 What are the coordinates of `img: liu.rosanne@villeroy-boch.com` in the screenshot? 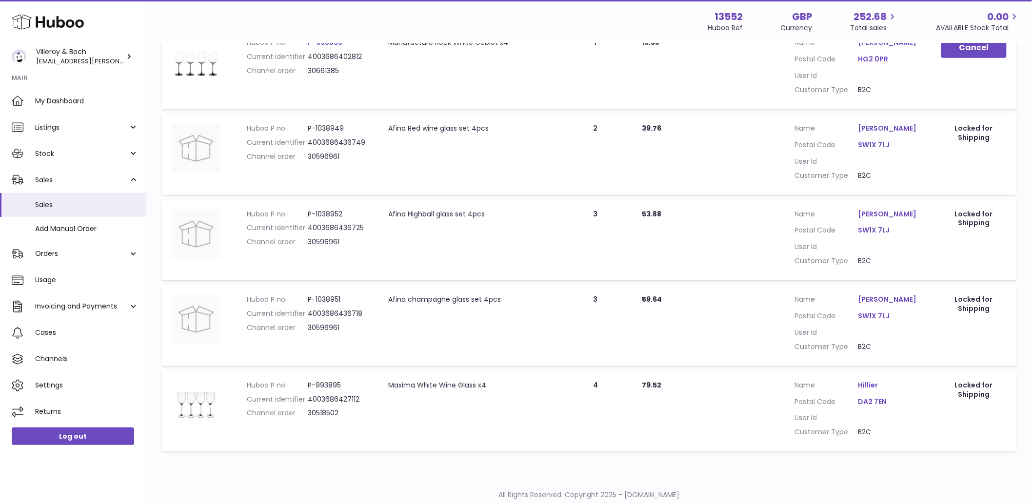 It's located at (19, 57).